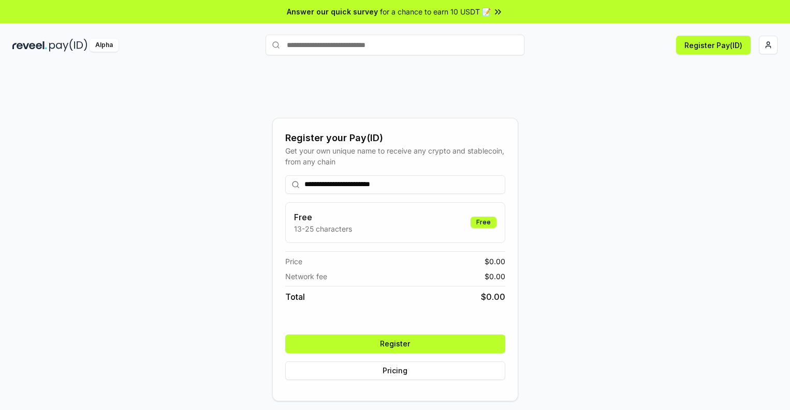  I want to click on span: Price, so click(293, 261).